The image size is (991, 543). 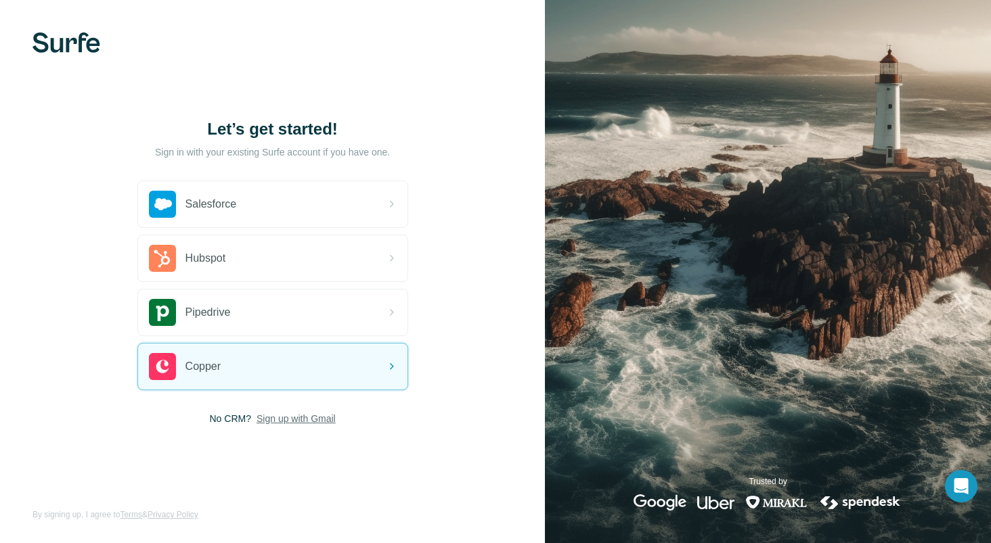 What do you see at coordinates (203, 367) in the screenshot?
I see `span: Copper` at bounding box center [203, 367].